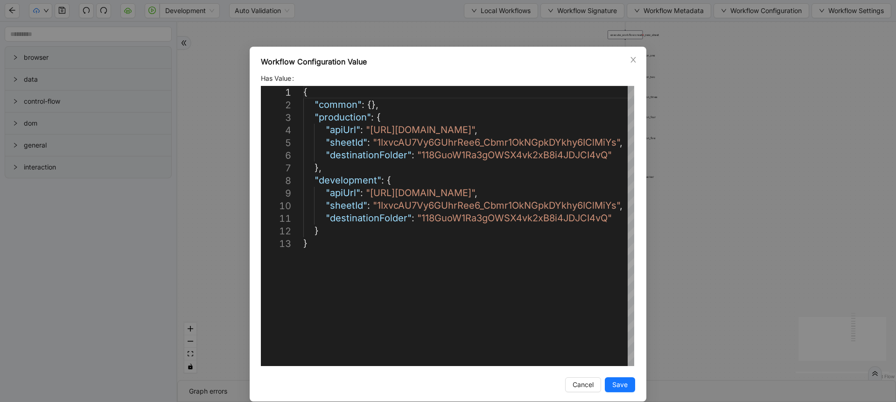 Image resolution: width=896 pixels, height=402 pixels. Describe the element at coordinates (276, 143) in the screenshot. I see `div: 5` at that location.